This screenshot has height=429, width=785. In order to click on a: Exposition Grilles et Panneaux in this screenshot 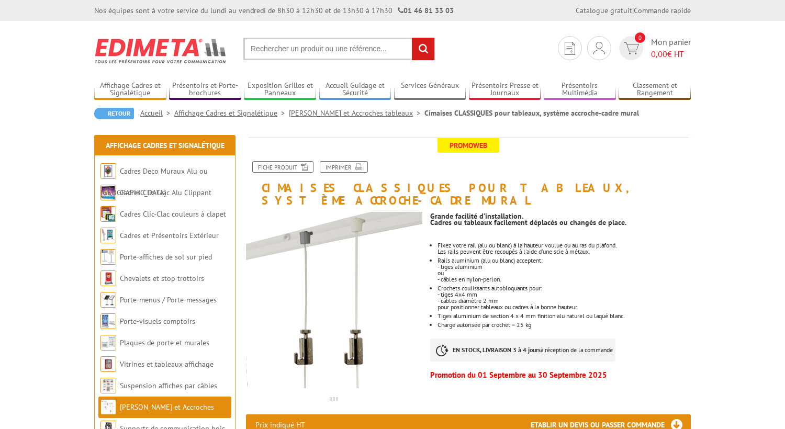, I will do `click(280, 90)`.